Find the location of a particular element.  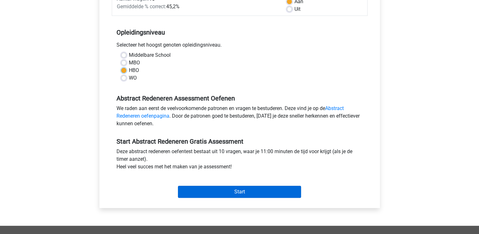

label: HBO is located at coordinates (134, 70).